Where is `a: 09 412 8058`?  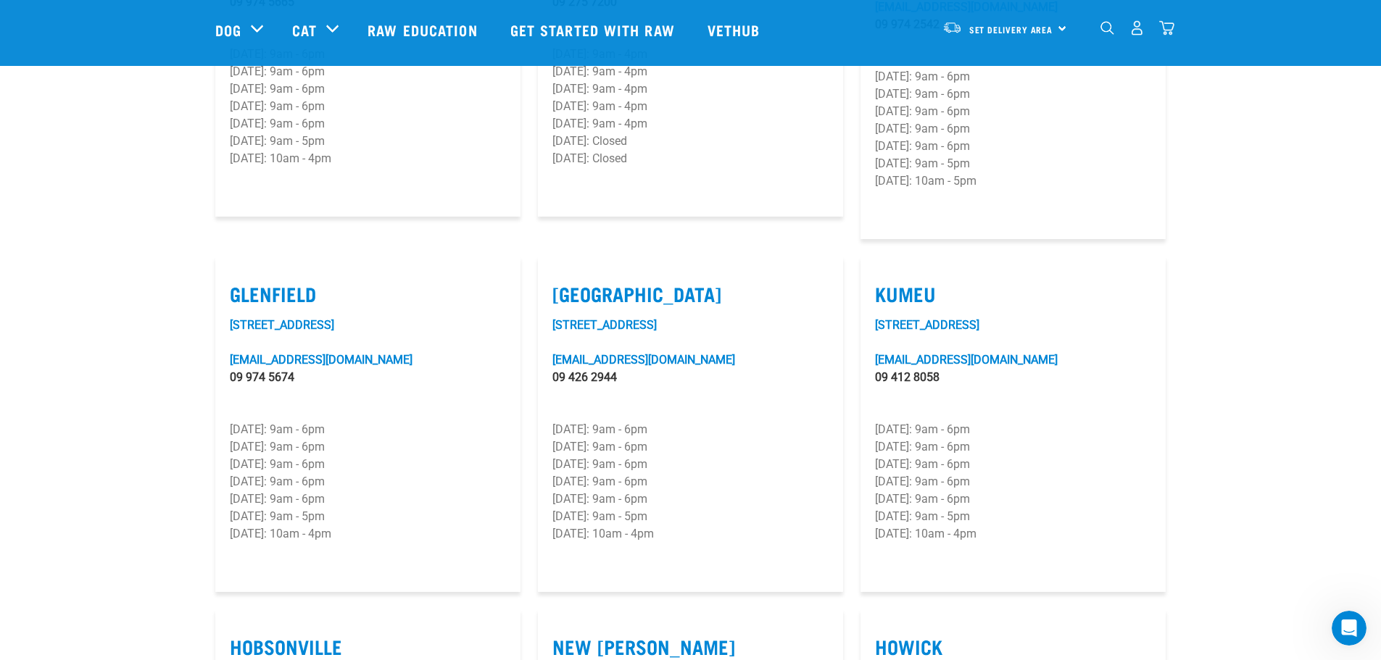 a: 09 412 8058 is located at coordinates (907, 377).